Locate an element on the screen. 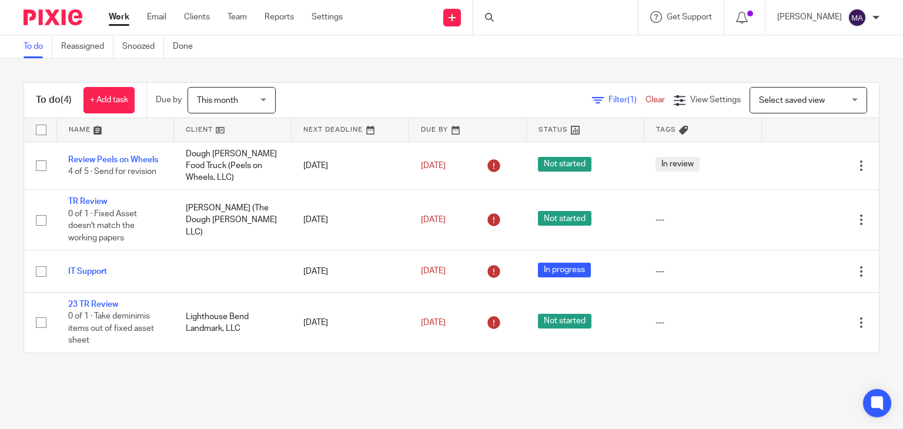  span: This month is located at coordinates (217, 100).